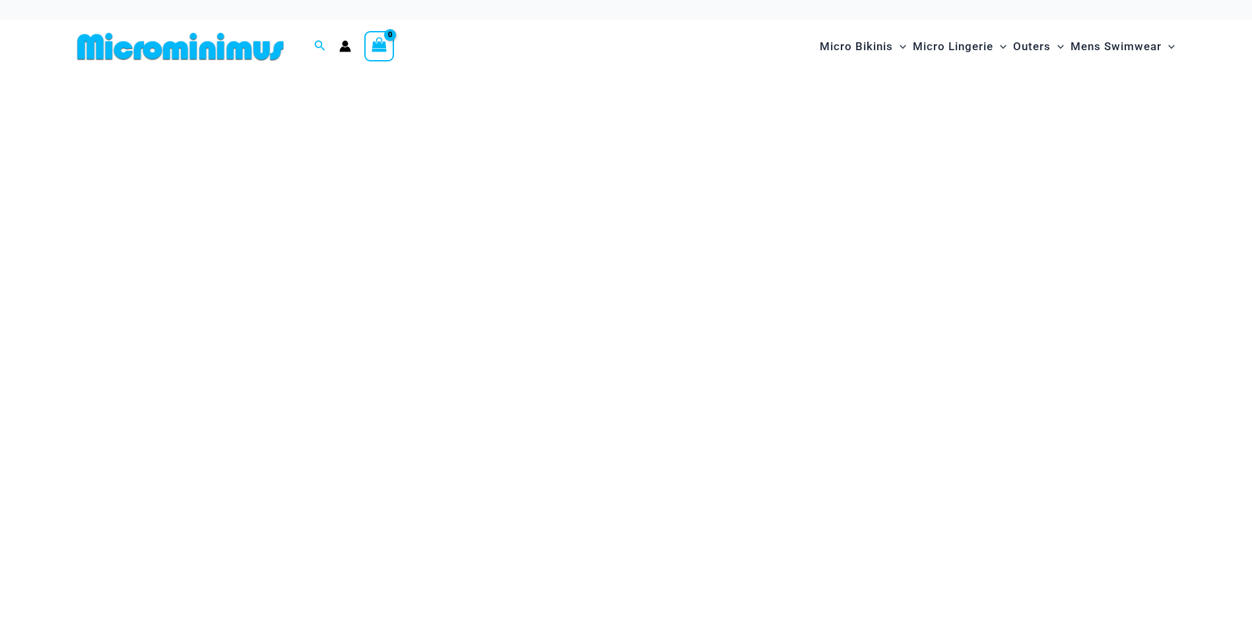  What do you see at coordinates (953, 46) in the screenshot?
I see `span: Micro Lingerie` at bounding box center [953, 46].